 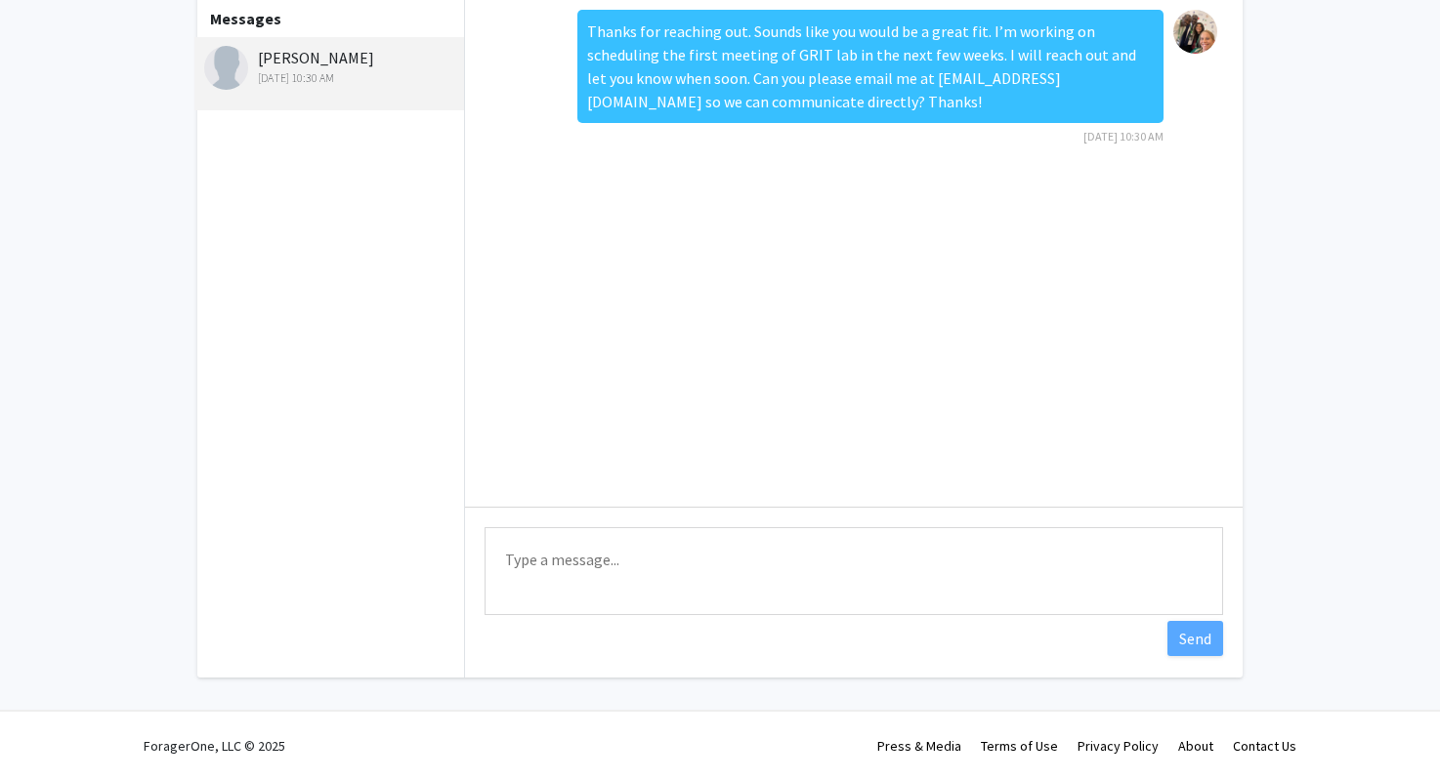 What do you see at coordinates (214, 746) in the screenshot?
I see `div: ForagerOne, LLC © 2025` at bounding box center [214, 746].